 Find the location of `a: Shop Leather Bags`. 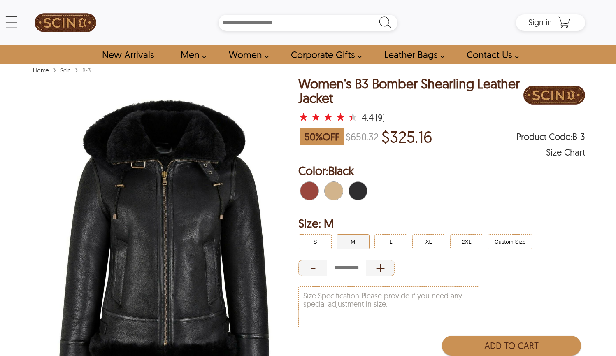

a: Shop Leather Bags is located at coordinates (412, 54).